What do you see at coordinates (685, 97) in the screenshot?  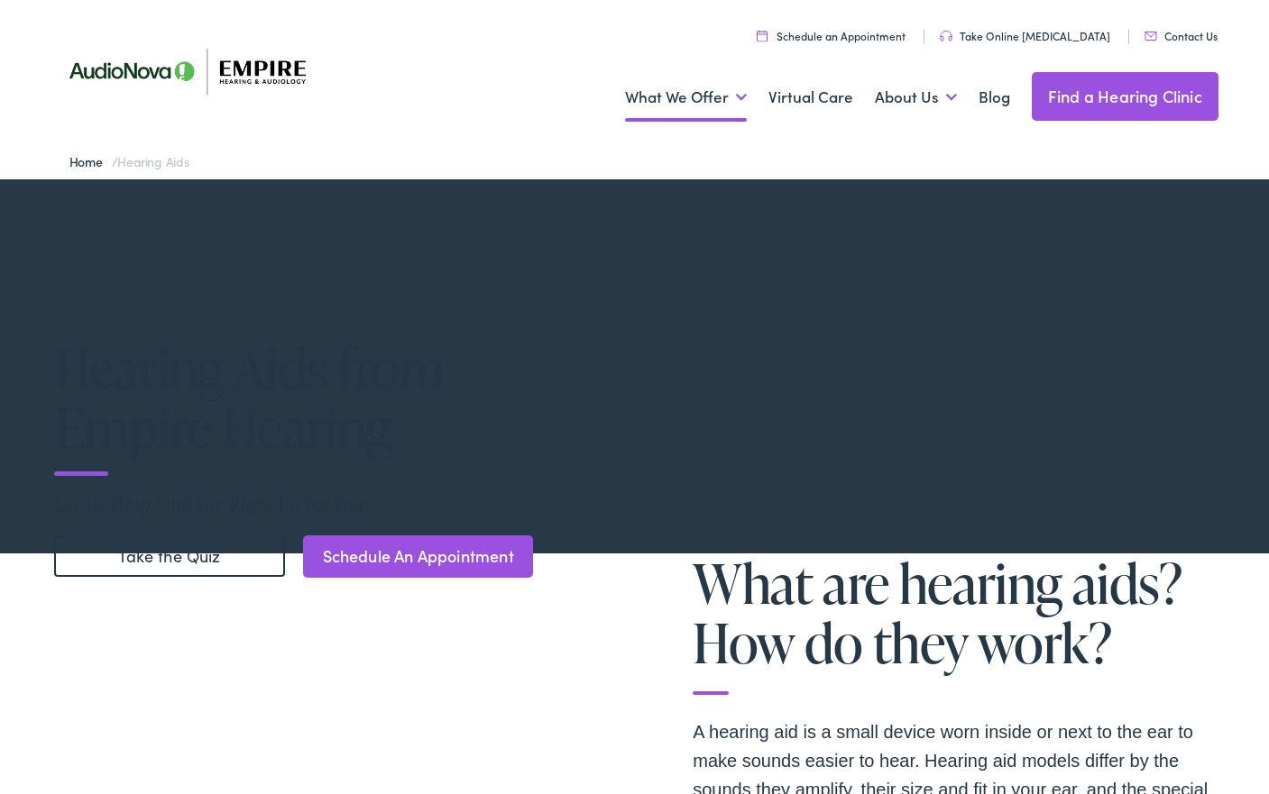 I see `a: What We Offer` at bounding box center [685, 97].